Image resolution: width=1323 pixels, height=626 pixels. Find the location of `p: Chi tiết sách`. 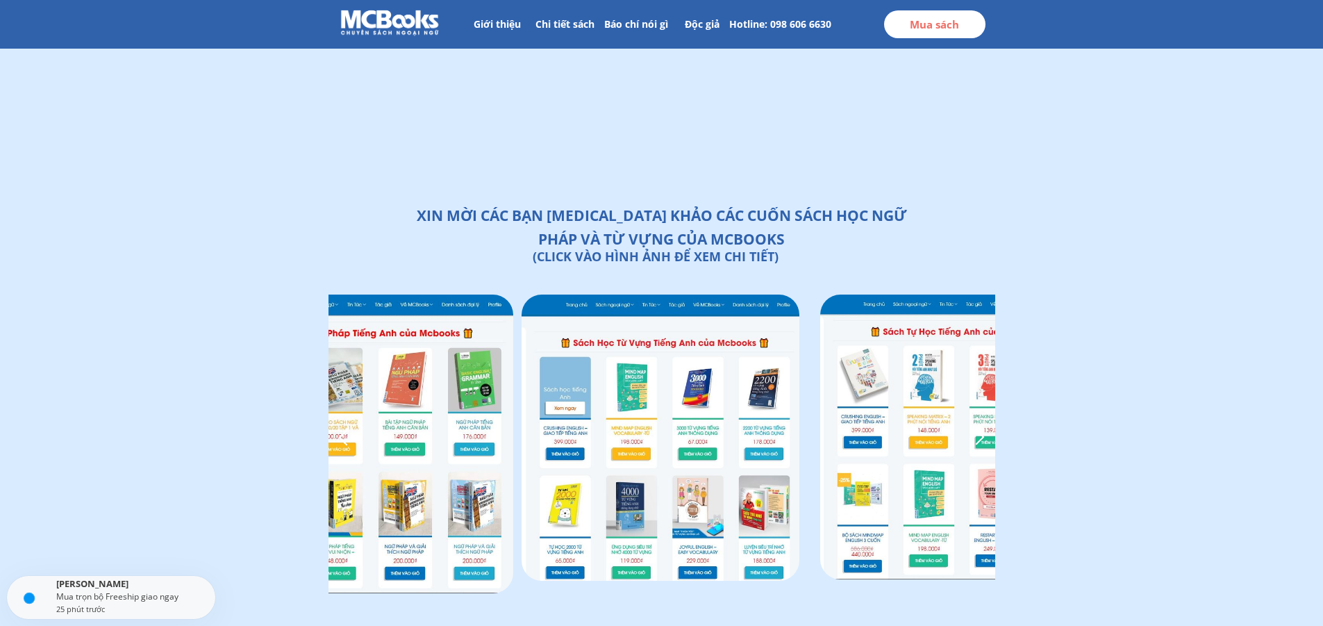

p: Chi tiết sách is located at coordinates (565, 24).